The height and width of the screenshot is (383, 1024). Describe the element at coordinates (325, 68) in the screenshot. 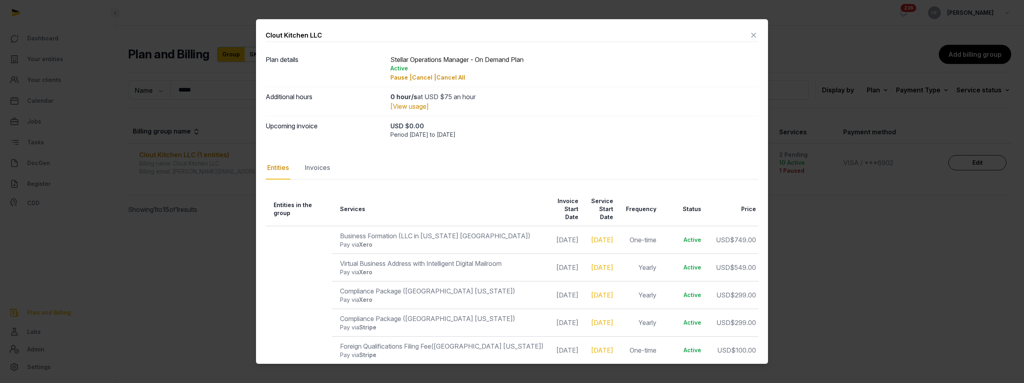

I see `dt: Plan details` at that location.